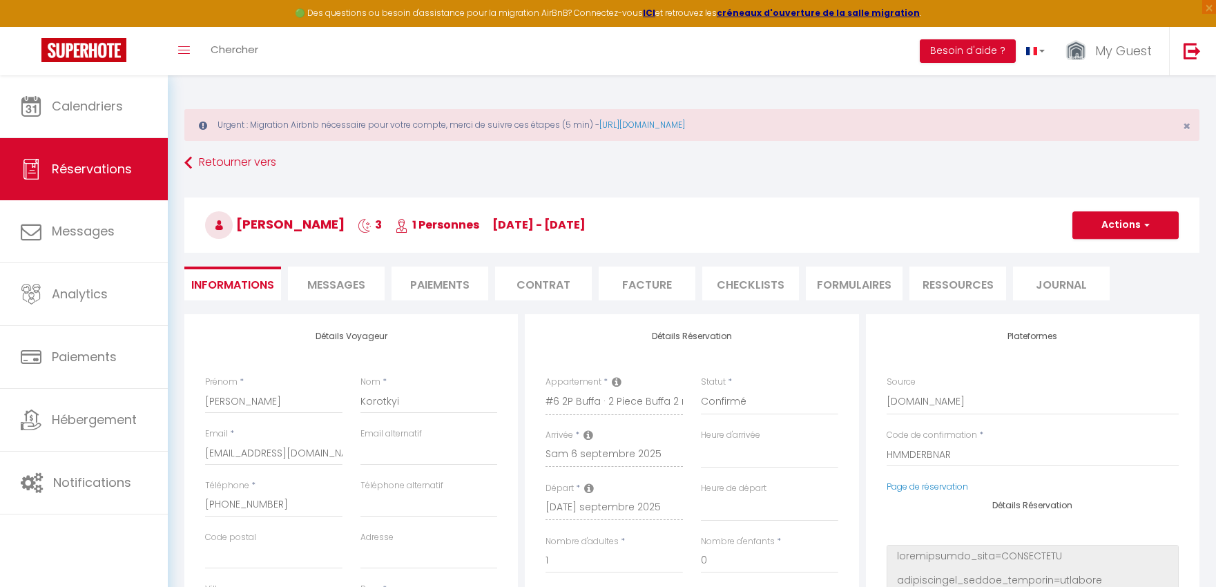 The width and height of the screenshot is (1216, 587). What do you see at coordinates (649, 12) in the screenshot?
I see `strong: ICI` at bounding box center [649, 12].